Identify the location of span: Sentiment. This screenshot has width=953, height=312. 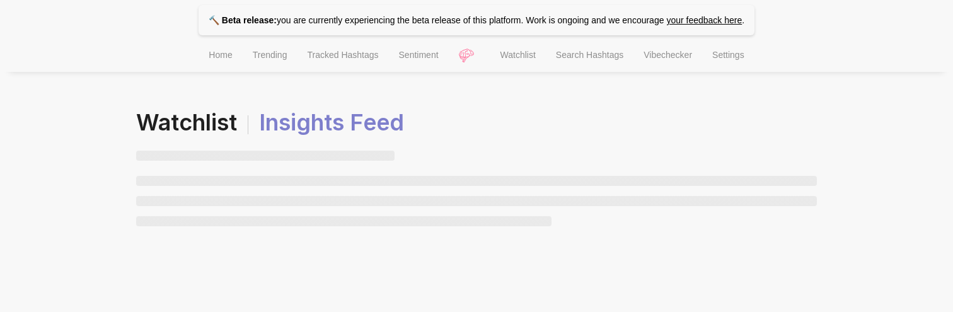
(419, 55).